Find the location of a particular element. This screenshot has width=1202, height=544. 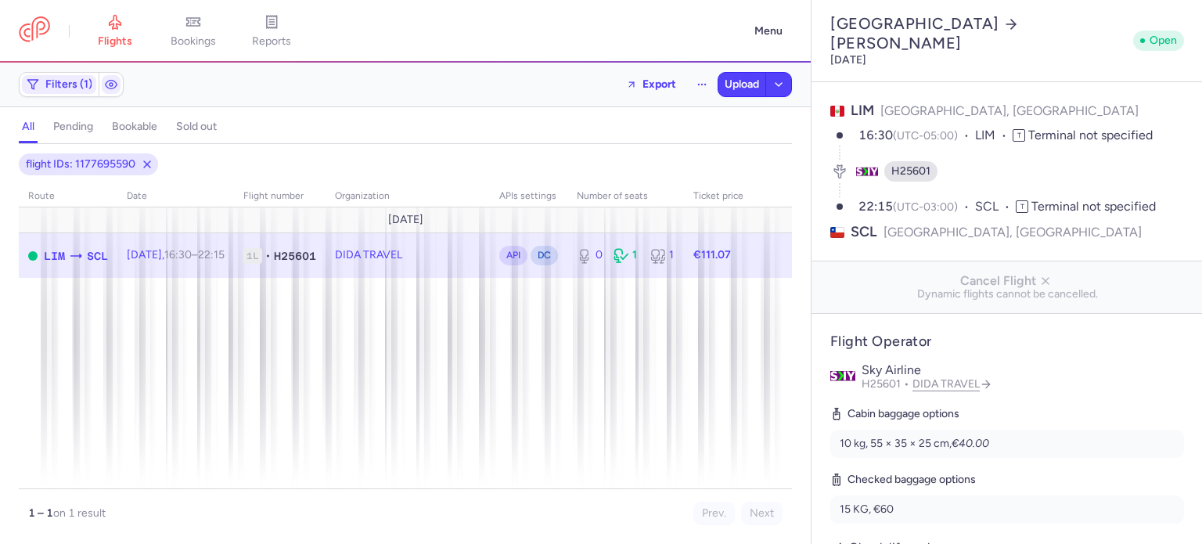

button: Upload is located at coordinates (742, 84).